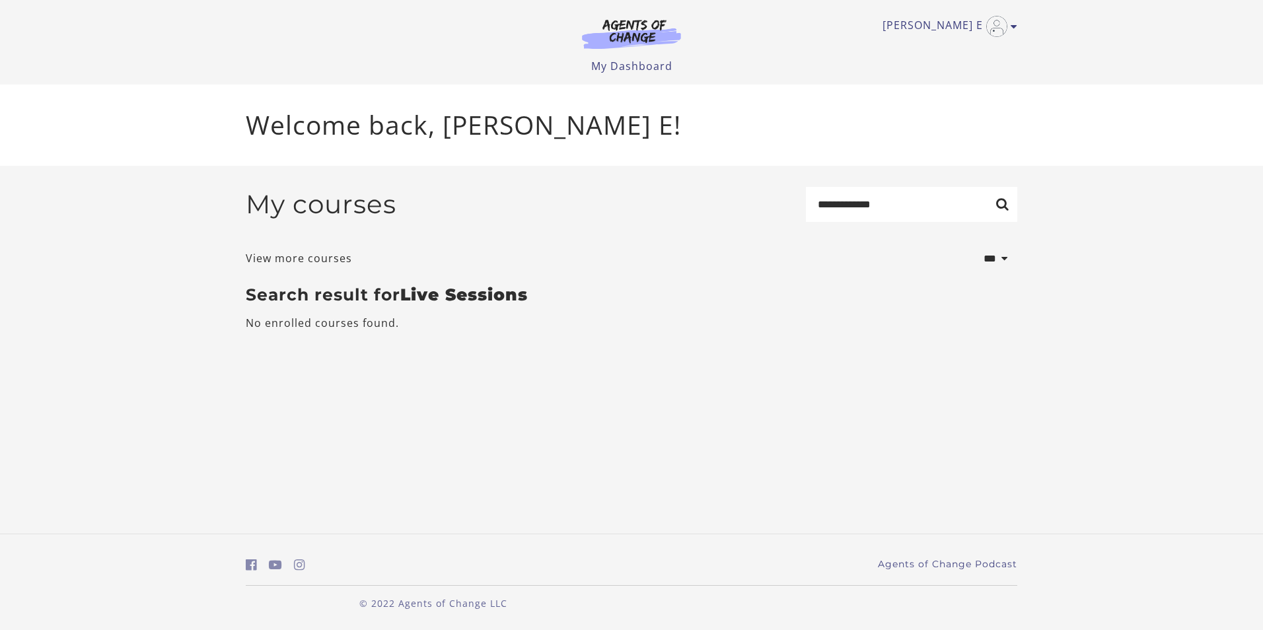 The image size is (1263, 630). Describe the element at coordinates (631, 323) in the screenshot. I see `p: No enrolled courses found.` at that location.